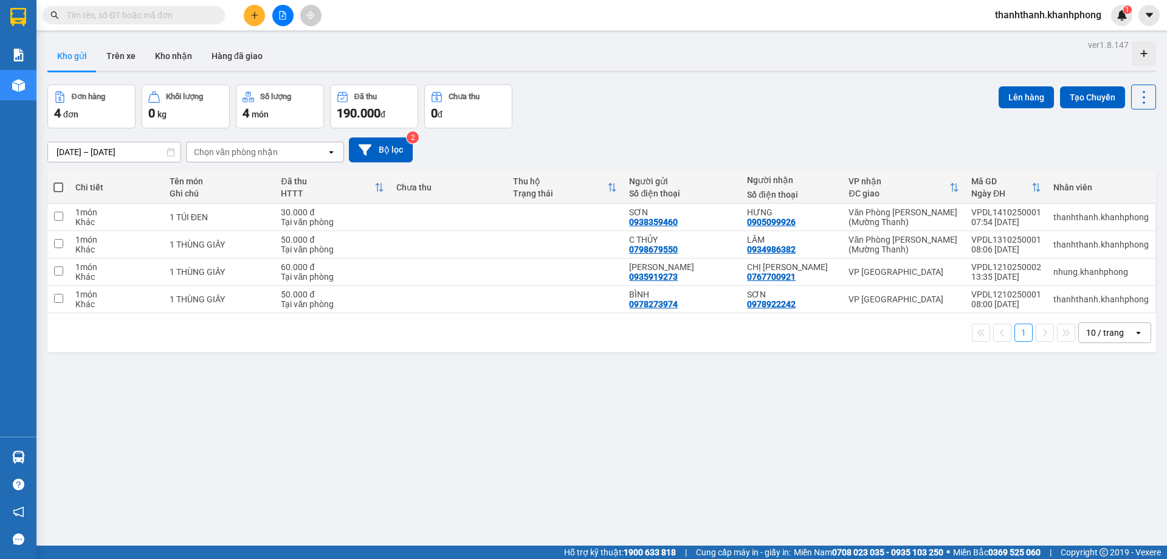  I want to click on div: 0938359460, so click(653, 222).